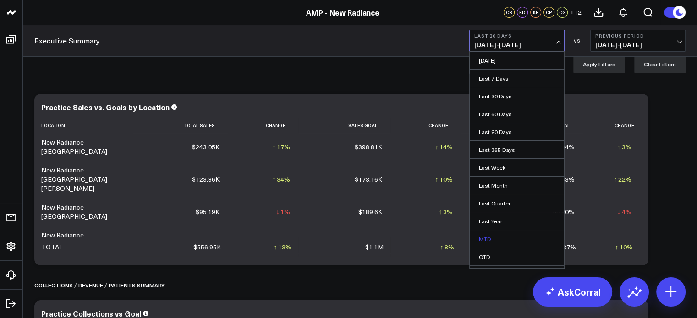 This screenshot has height=318, width=697. Describe the element at coordinates (206, 180) in the screenshot. I see `div: $123.86K` at that location.